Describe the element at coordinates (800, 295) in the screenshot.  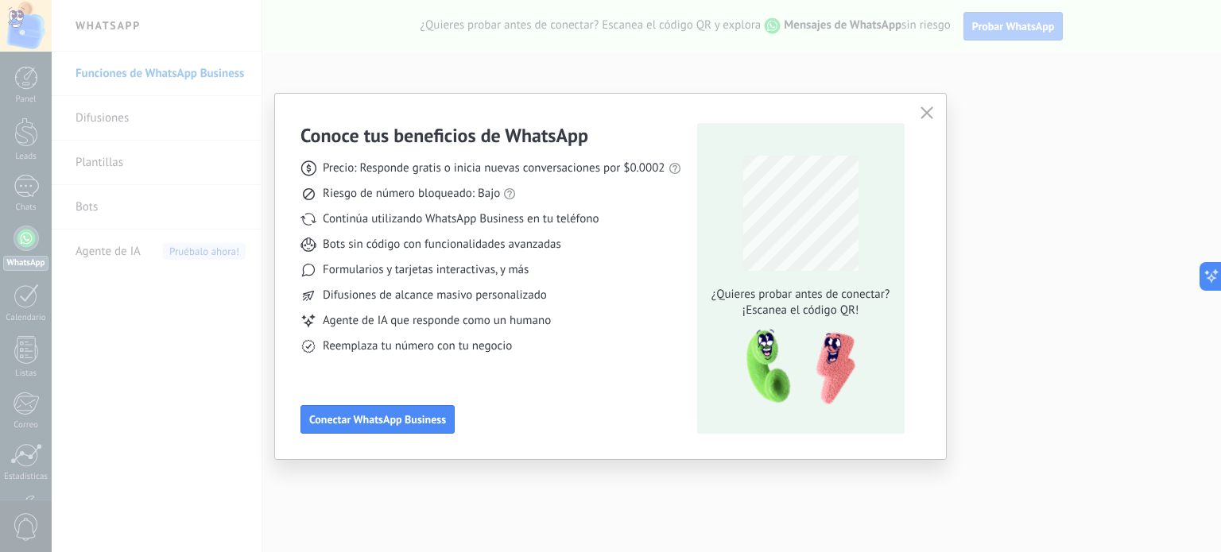
I see `span: ¿Quieres probar antes de conectar?` at that location.